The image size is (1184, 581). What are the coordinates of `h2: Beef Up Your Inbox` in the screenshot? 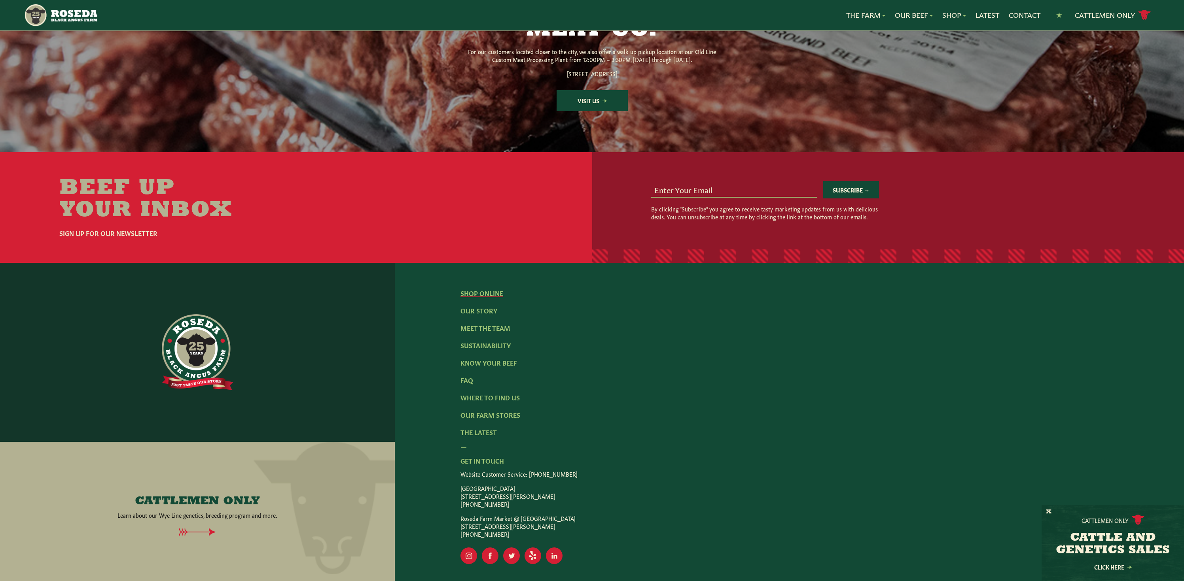 It's located at (161, 200).